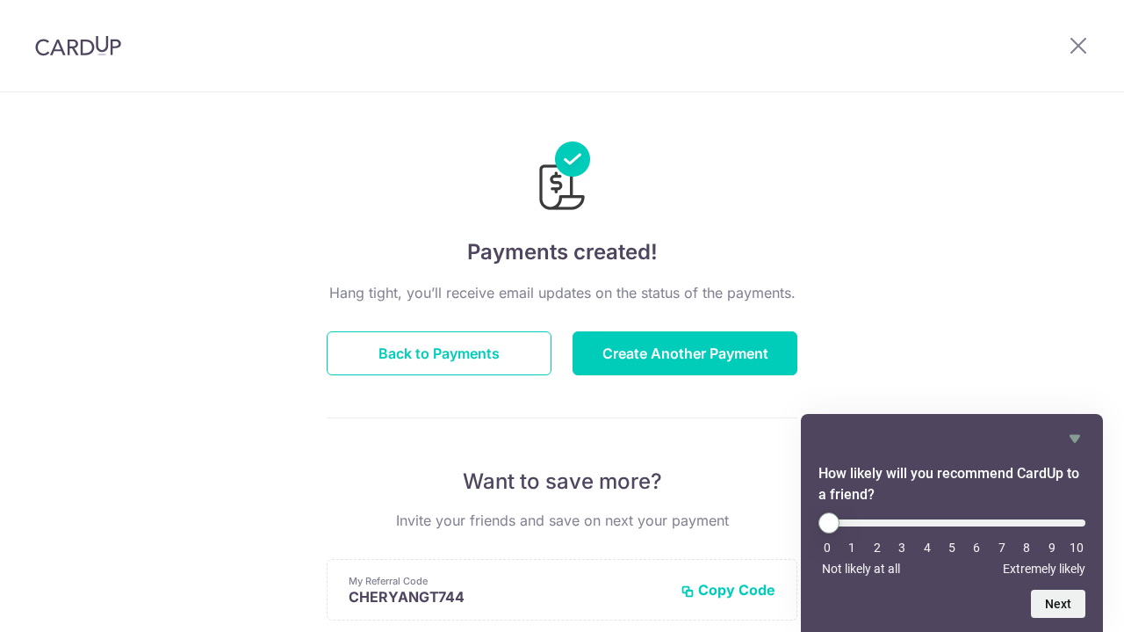 This screenshot has width=1124, height=632. Describe the element at coordinates (952, 484) in the screenshot. I see `h2: How likely will you recommend CardUp to a friend? Select an option from 0 to 10, with 0 being Not...` at that location.